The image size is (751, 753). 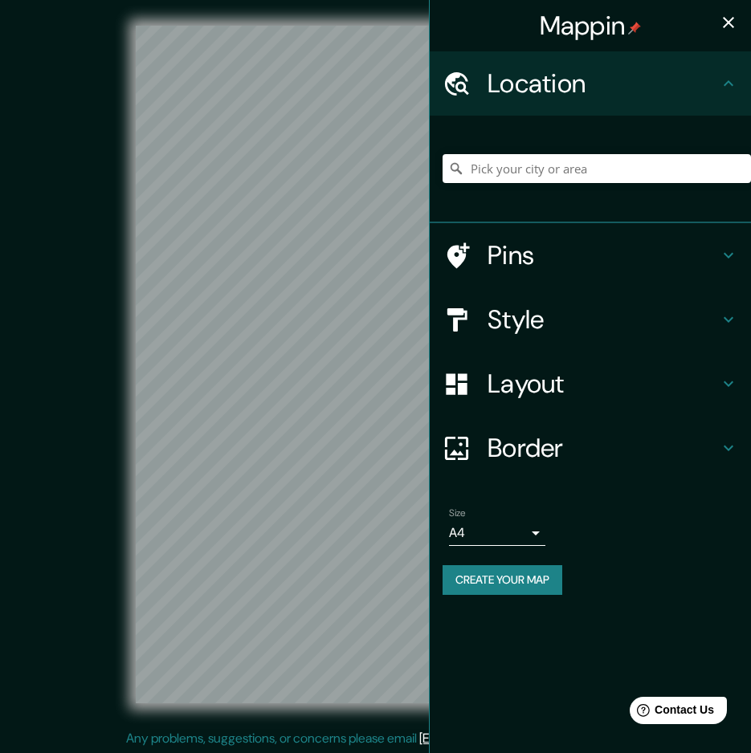 I want to click on h4: Mappin, so click(x=590, y=26).